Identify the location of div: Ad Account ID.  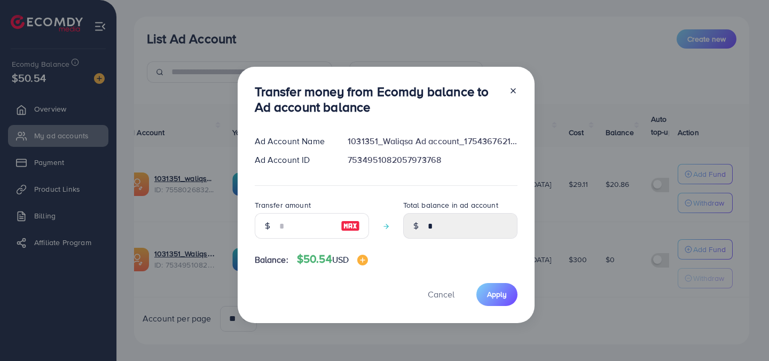
(293, 160).